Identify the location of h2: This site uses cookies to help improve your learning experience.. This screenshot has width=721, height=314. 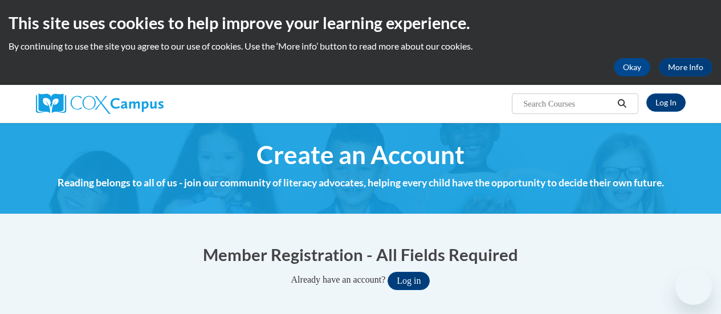
(360, 23).